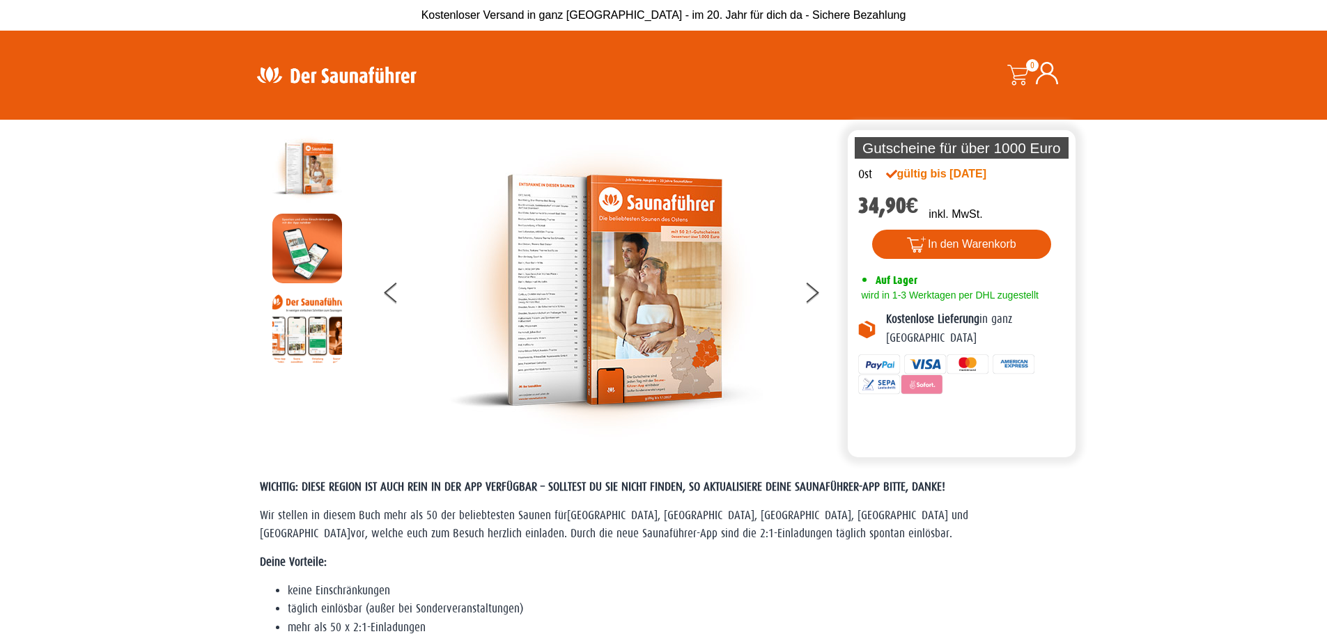  I want to click on img: MOCKUP-iPhone_regional, so click(307, 249).